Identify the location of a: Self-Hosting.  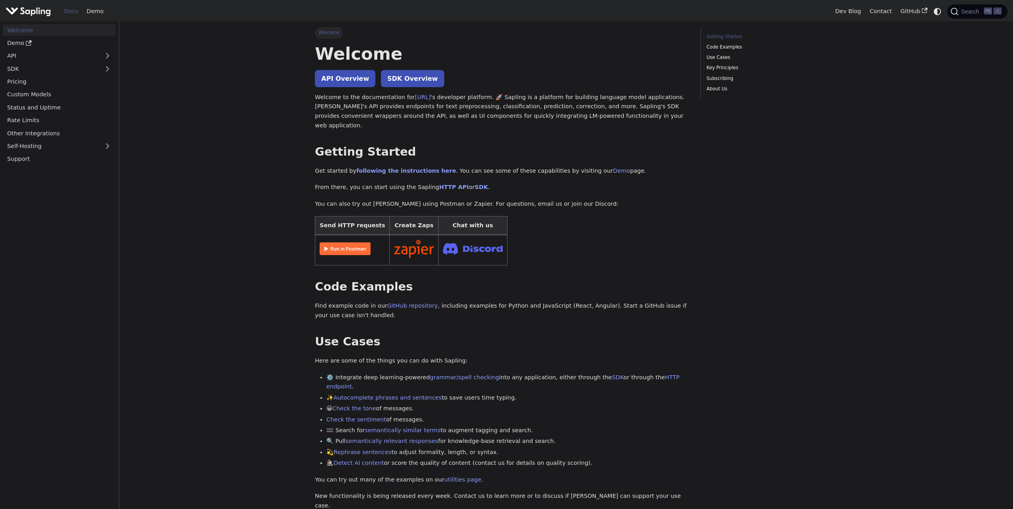
(59, 146).